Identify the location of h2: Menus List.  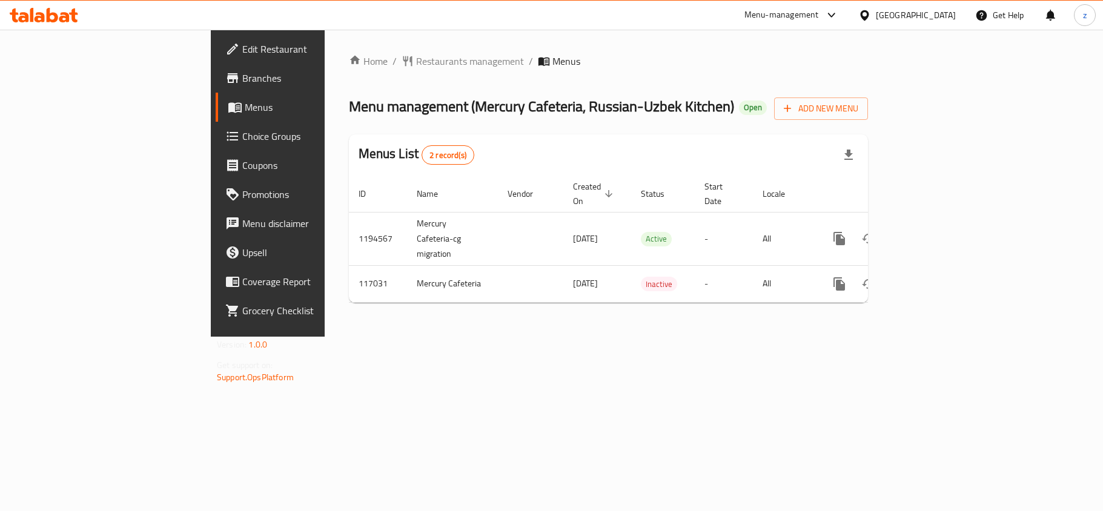
(416, 154).